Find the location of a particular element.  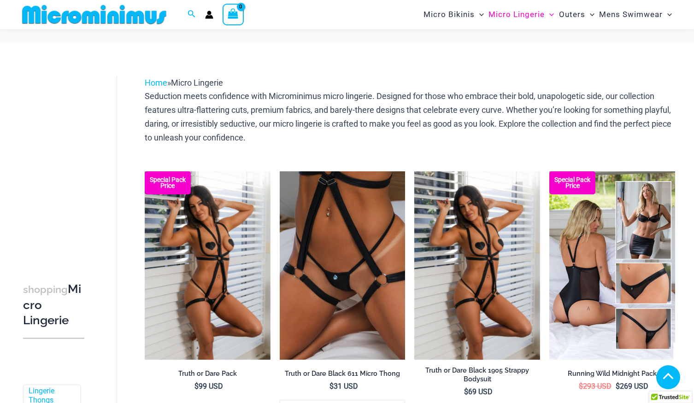

img: MM SHOP LOGO FLAT is located at coordinates (94, 14).